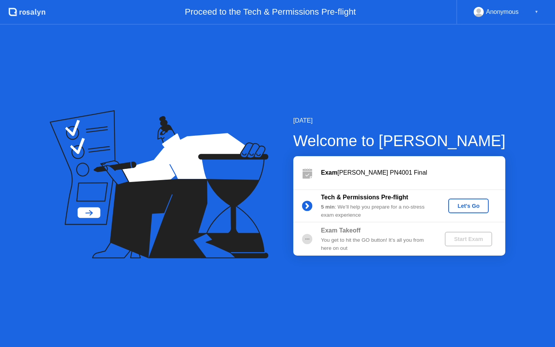 This screenshot has width=555, height=347. What do you see at coordinates (377, 211) in the screenshot?
I see `div: : We’ll help you prepare for a no-stress exam experience` at bounding box center [377, 211].